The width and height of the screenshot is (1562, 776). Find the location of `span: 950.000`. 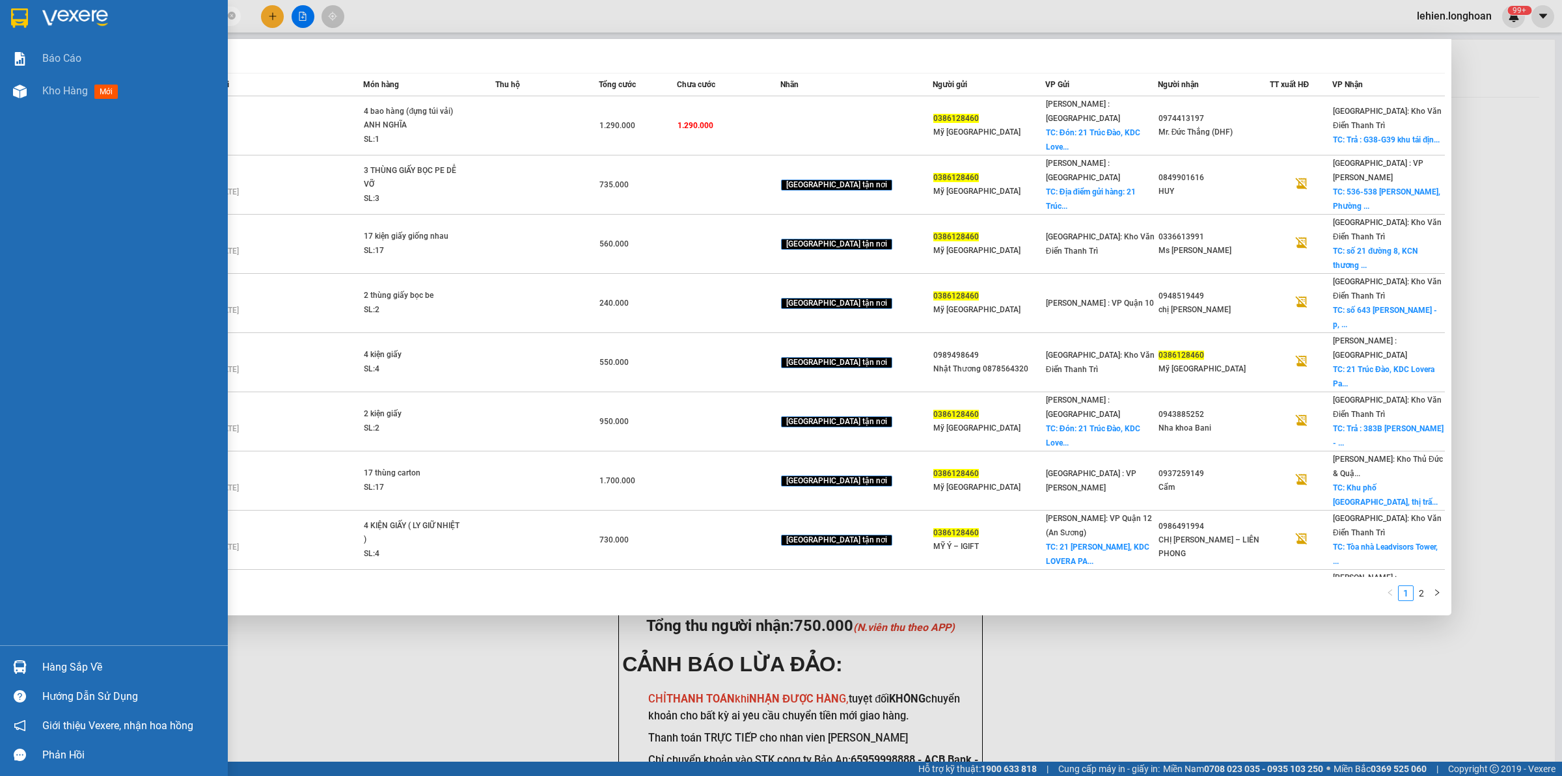

span: 950.000 is located at coordinates (614, 422).